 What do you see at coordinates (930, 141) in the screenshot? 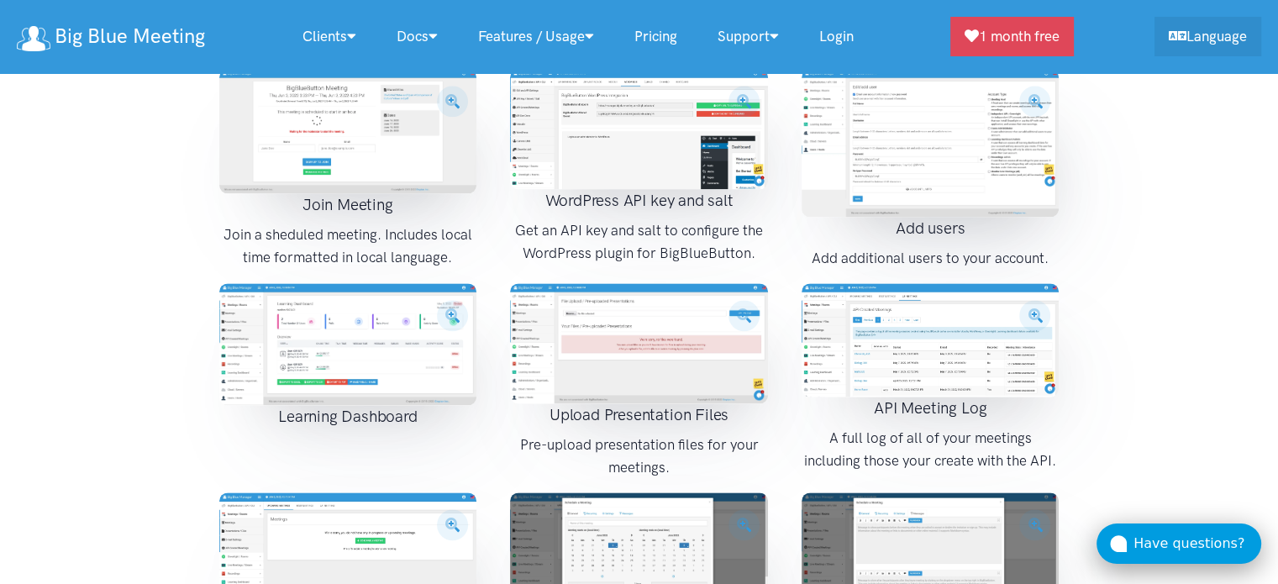
I see `a: Add users` at bounding box center [930, 141].